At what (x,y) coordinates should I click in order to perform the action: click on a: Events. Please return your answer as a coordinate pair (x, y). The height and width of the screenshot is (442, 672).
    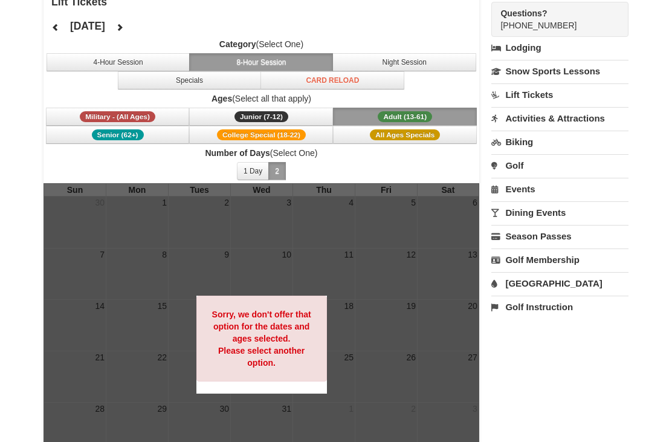
    Looking at the image, I should click on (560, 189).